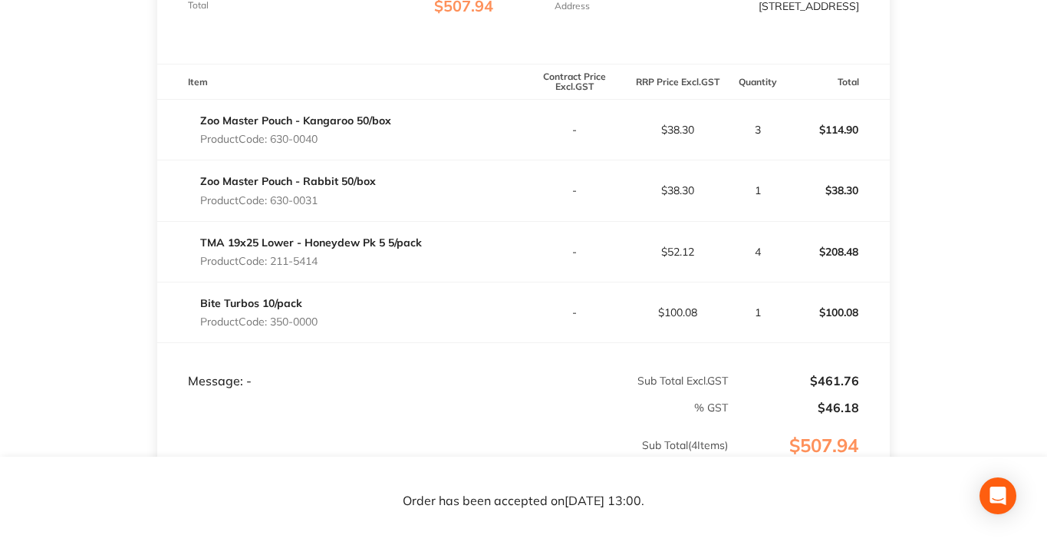  Describe the element at coordinates (288, 200) in the screenshot. I see `p: Product Code: 630-0031` at that location.